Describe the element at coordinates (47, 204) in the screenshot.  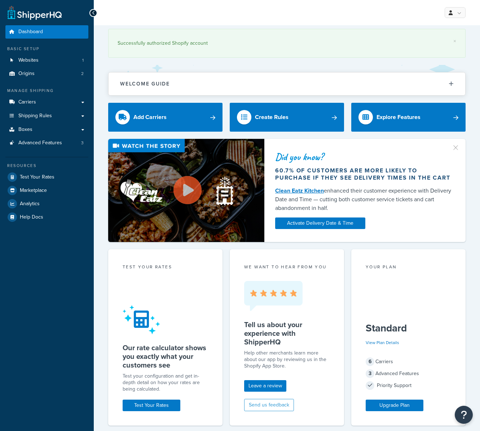
I see `a: Analytics` at that location.